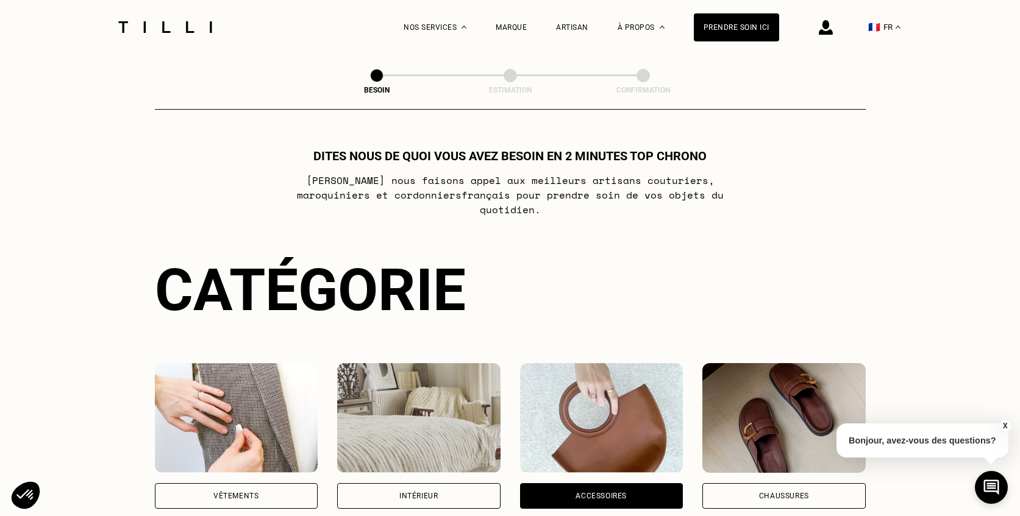 The image size is (1020, 516). What do you see at coordinates (418, 496) in the screenshot?
I see `div: Intérieur` at bounding box center [418, 496].